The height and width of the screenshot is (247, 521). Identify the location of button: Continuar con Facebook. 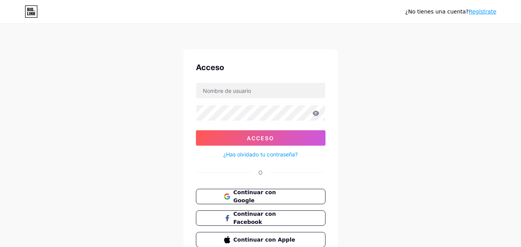
(261, 218).